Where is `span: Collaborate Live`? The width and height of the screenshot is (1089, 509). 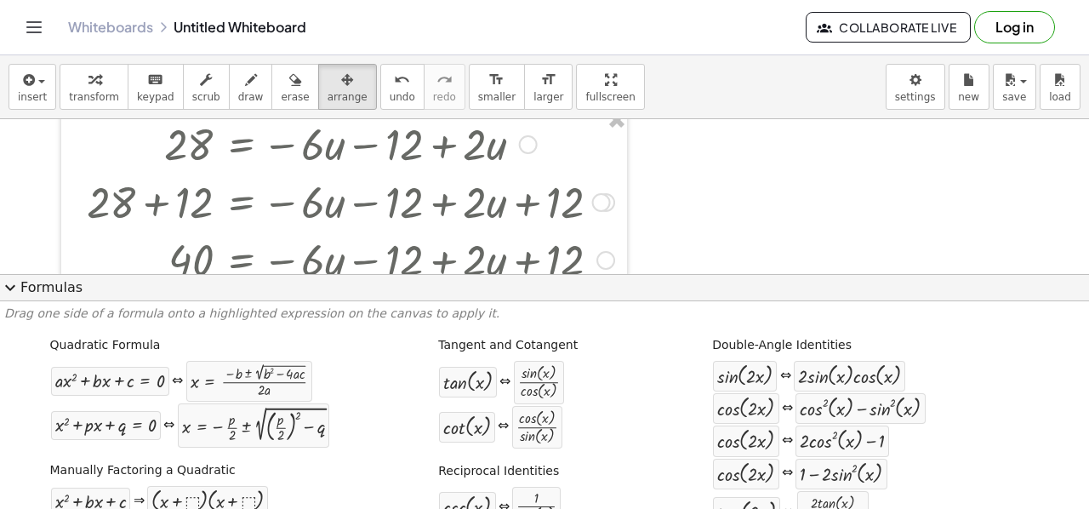
span: Collaborate Live is located at coordinates (888, 27).